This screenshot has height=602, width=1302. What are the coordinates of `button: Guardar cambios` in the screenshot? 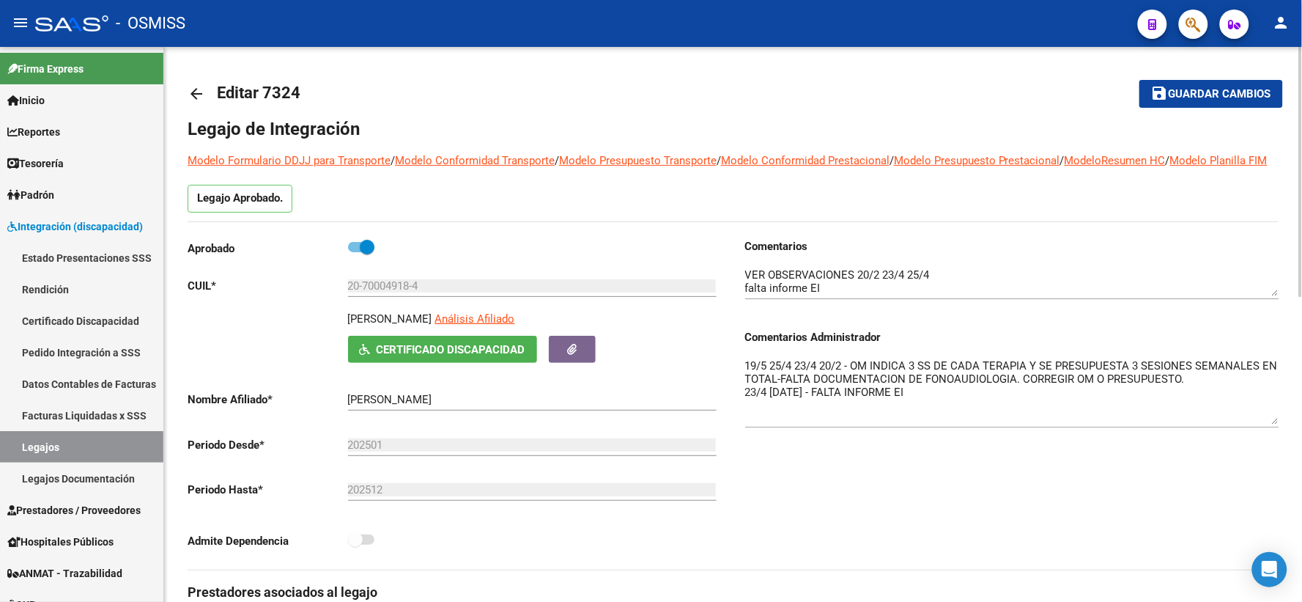 It's located at (1211, 93).